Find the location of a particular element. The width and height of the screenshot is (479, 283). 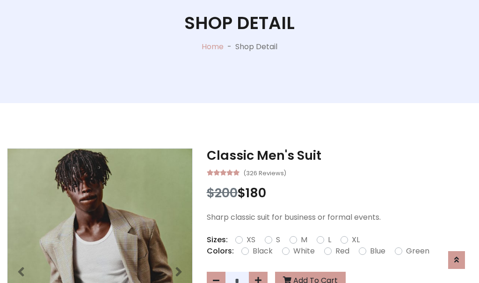

p: Shop Detail is located at coordinates (256, 47).